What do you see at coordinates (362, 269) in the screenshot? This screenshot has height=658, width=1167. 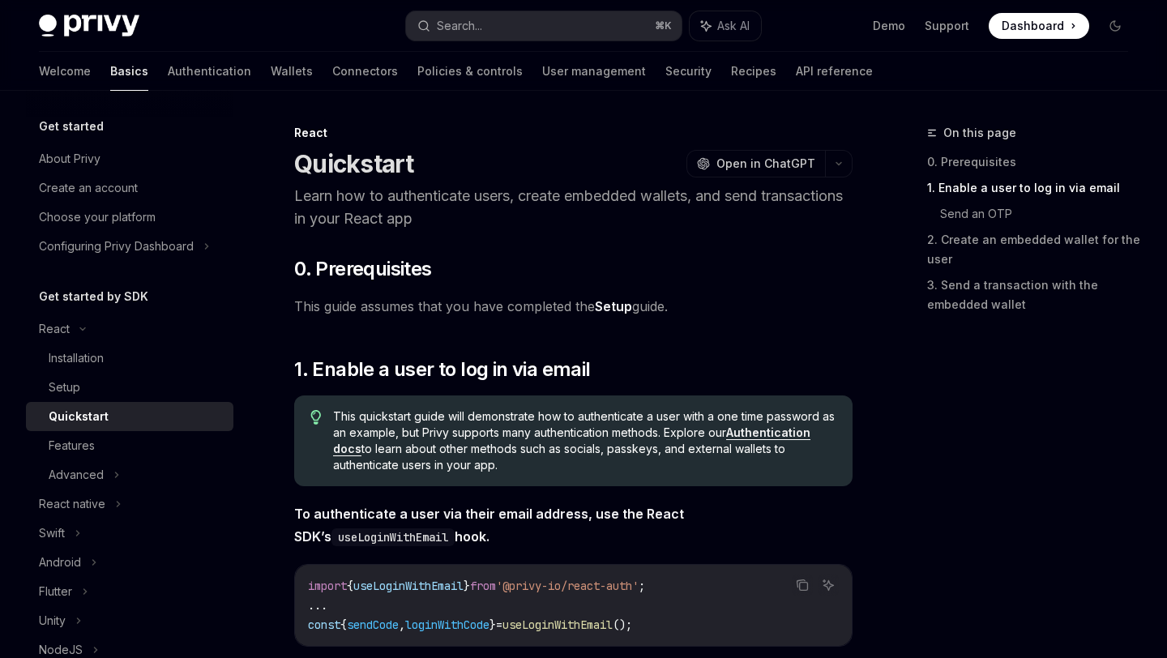 I see `span: 0. Prerequisites` at bounding box center [362, 269].